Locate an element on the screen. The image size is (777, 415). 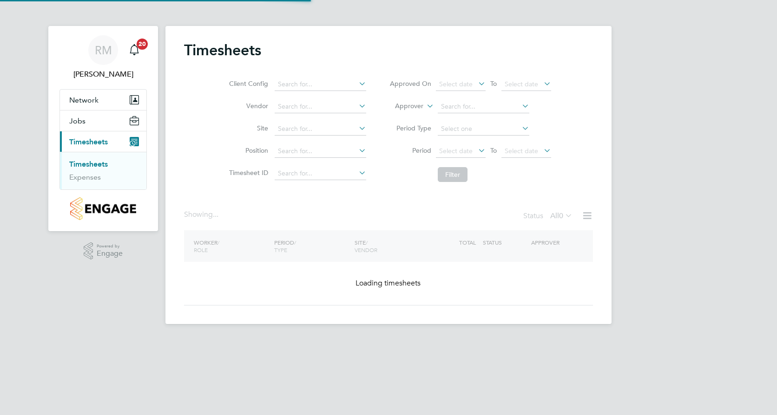
span: RM is located at coordinates (103, 50).